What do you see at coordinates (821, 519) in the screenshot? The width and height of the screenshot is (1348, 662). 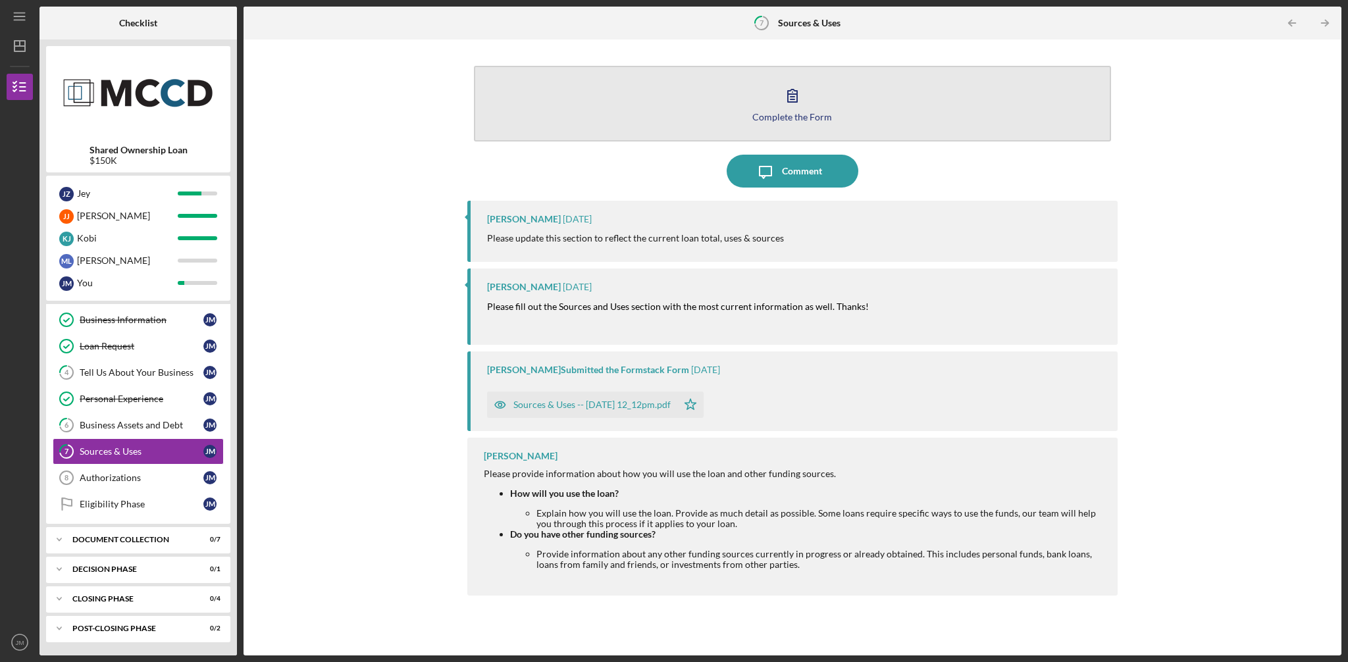 I see `li: Explain how you will use the loan. Provide as much detail as possible. Some loans require specifi...` at bounding box center [821, 519].